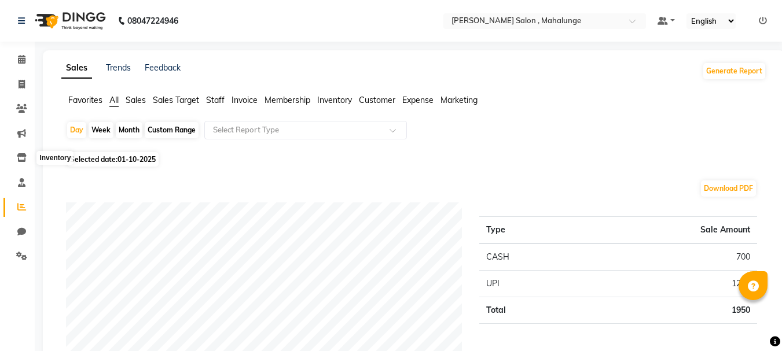 This screenshot has width=782, height=351. I want to click on td: Total, so click(530, 311).